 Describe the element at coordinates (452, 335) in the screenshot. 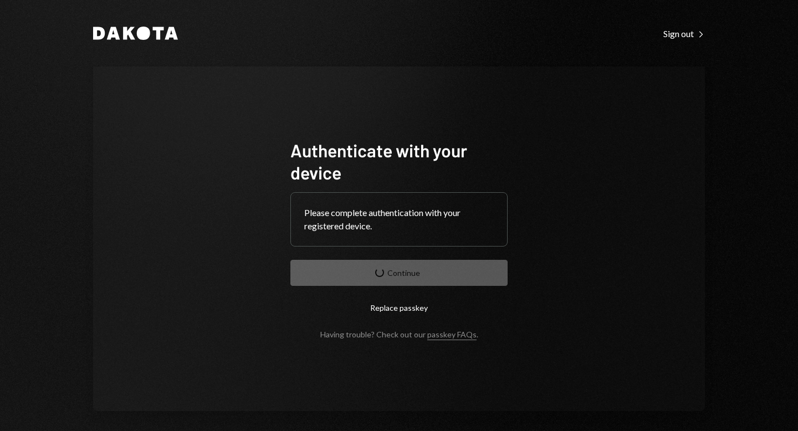

I see `a: passkey FAQs` at that location.